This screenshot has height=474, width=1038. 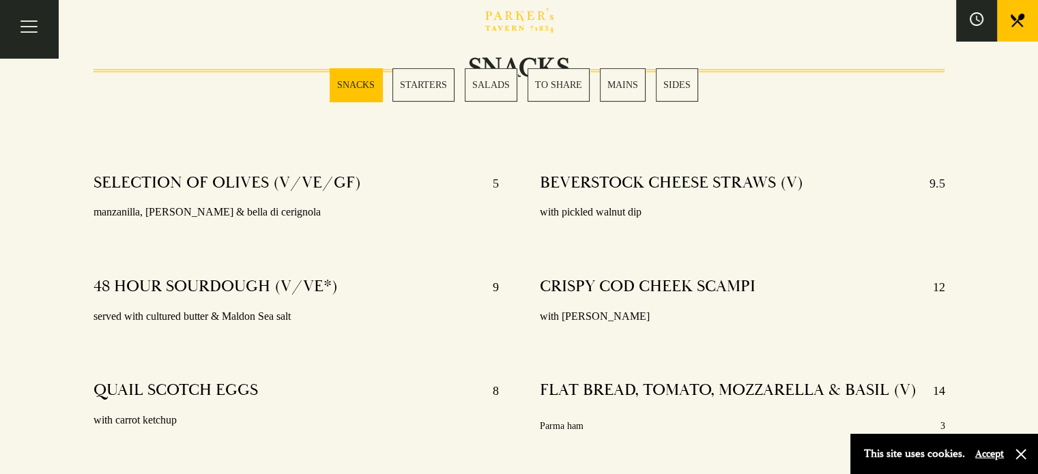 What do you see at coordinates (941, 426) in the screenshot?
I see `p: 3` at bounding box center [941, 426].